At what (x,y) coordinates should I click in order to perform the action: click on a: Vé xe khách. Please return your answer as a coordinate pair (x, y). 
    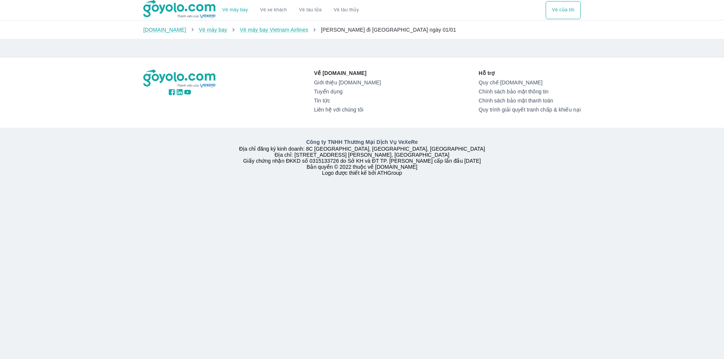
    Looking at the image, I should click on (273, 10).